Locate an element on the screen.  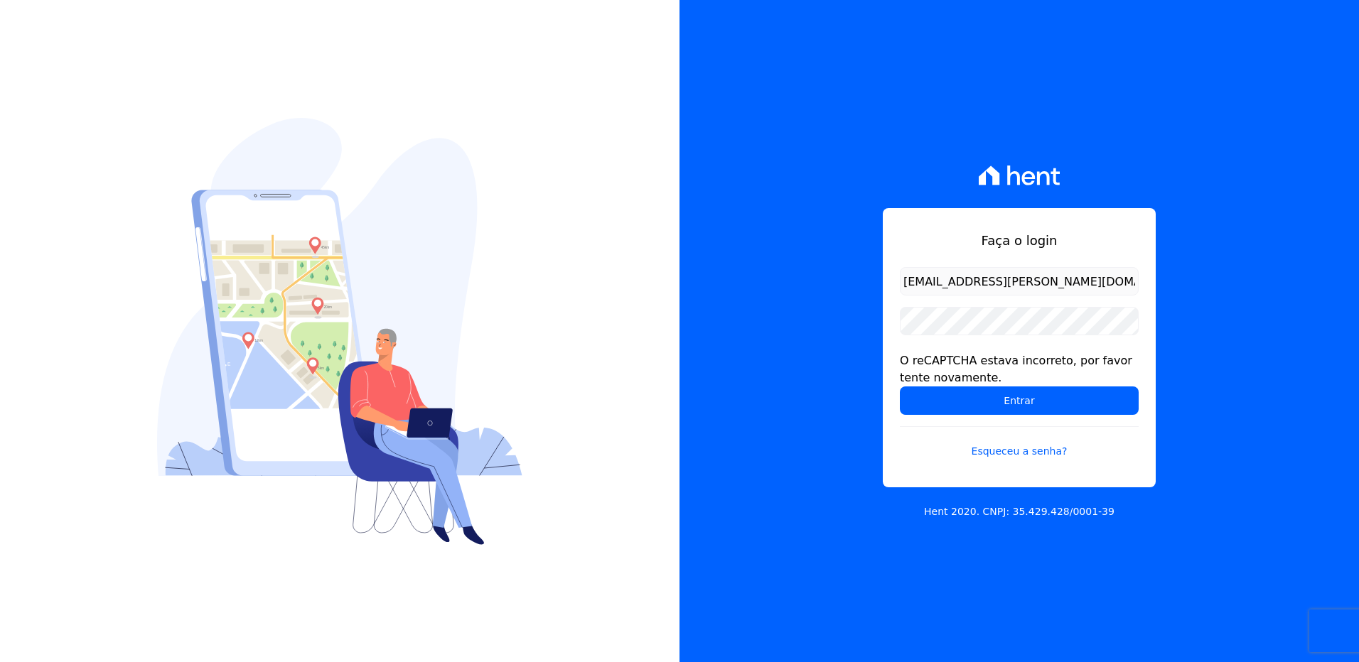
input: Entrar is located at coordinates (1019, 401).